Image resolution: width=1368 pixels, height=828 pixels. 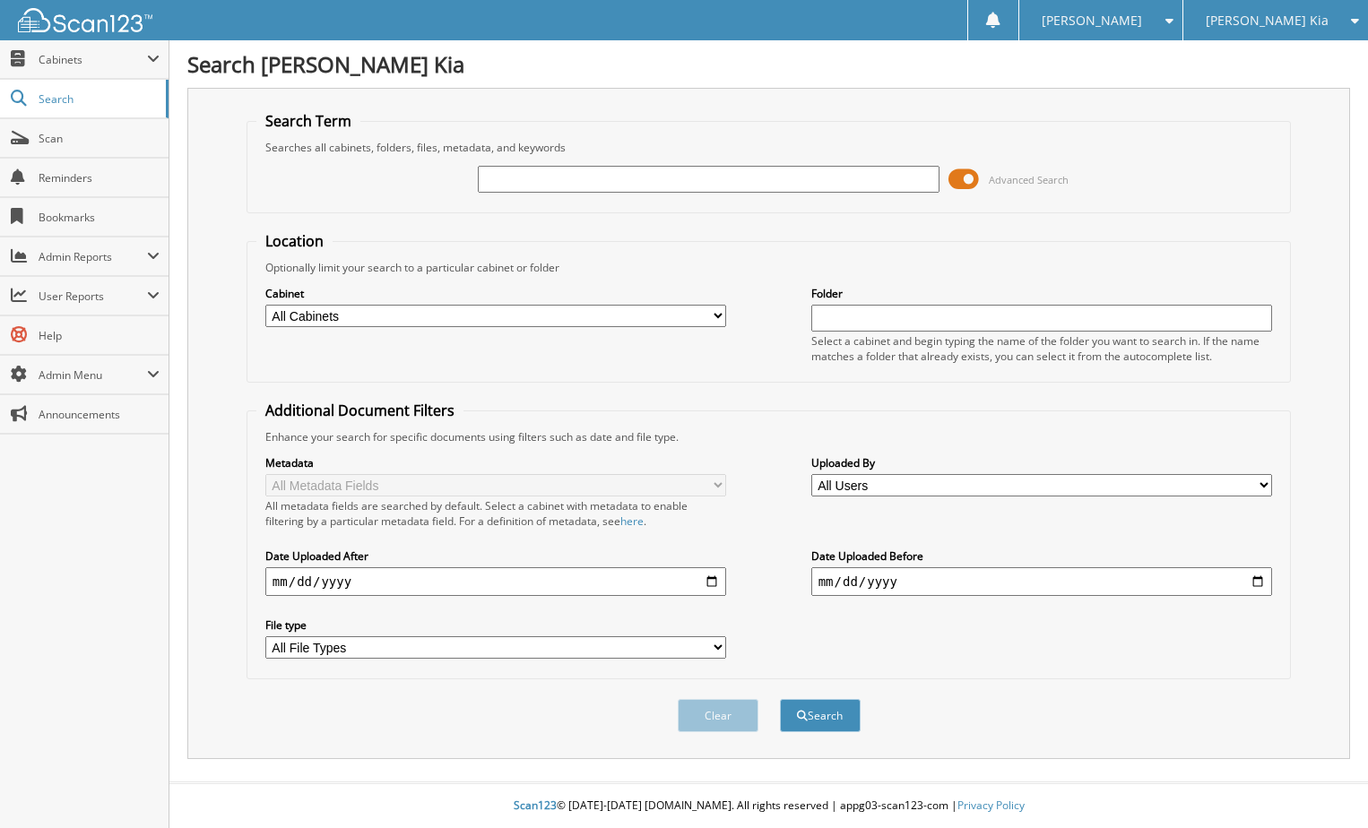 What do you see at coordinates (535, 805) in the screenshot?
I see `span: Scan123` at bounding box center [535, 805].